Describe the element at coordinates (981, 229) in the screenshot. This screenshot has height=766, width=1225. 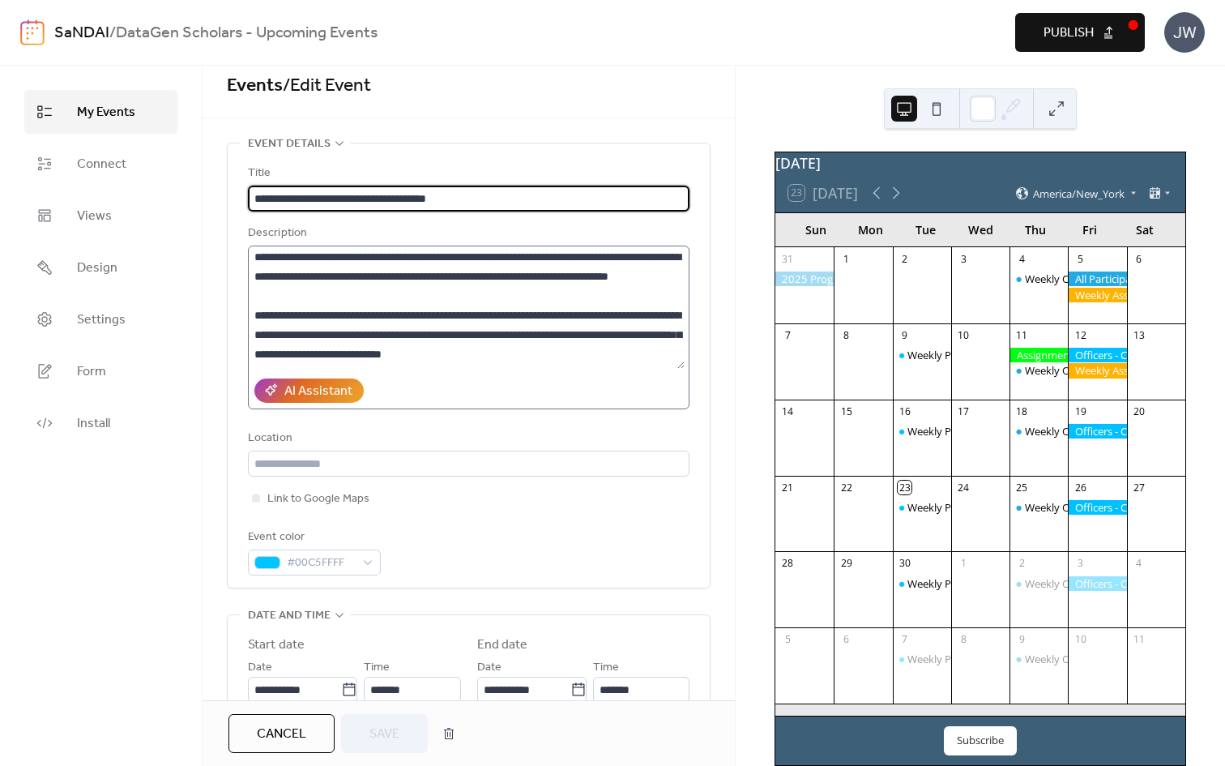
I see `div: Wed` at that location.